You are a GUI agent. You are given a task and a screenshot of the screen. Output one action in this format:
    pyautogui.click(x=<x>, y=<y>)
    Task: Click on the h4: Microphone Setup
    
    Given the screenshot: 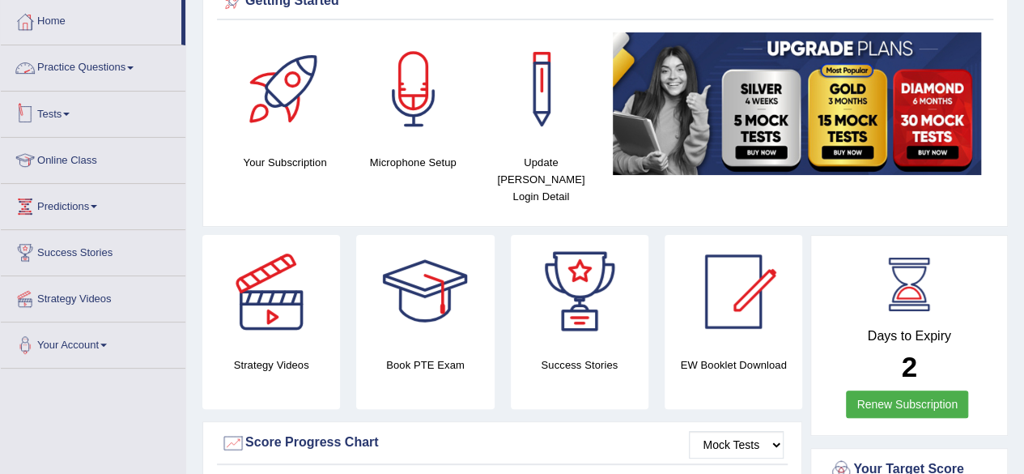 What is the action you would take?
    pyautogui.click(x=413, y=162)
    